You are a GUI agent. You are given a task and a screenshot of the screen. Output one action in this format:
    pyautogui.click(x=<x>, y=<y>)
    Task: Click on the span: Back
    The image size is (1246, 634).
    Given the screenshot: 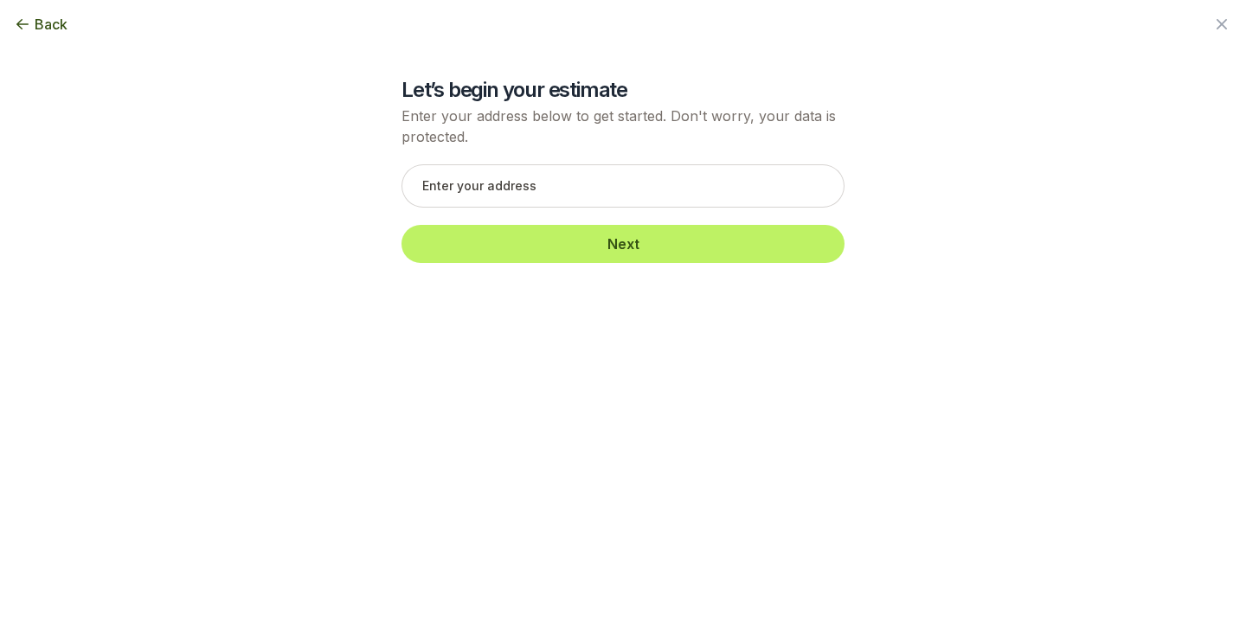 What is the action you would take?
    pyautogui.click(x=51, y=24)
    